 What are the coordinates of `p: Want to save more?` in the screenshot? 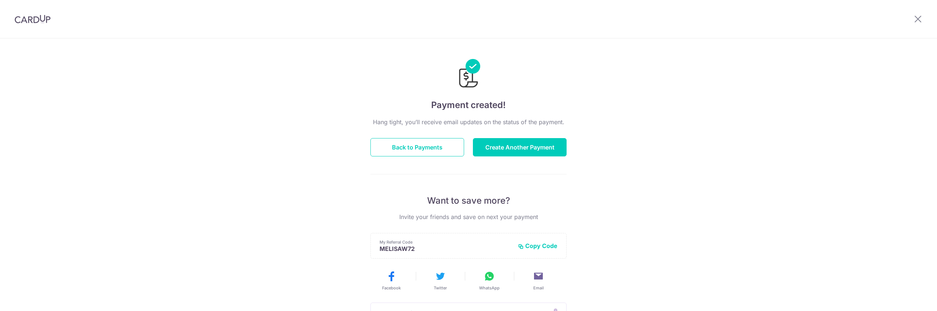 It's located at (469, 201).